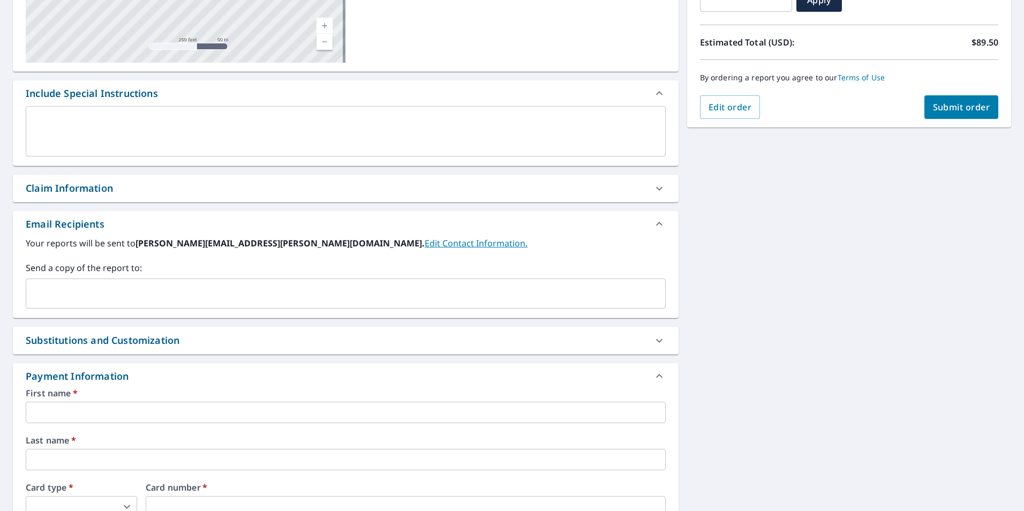  I want to click on button: Edit order, so click(730, 107).